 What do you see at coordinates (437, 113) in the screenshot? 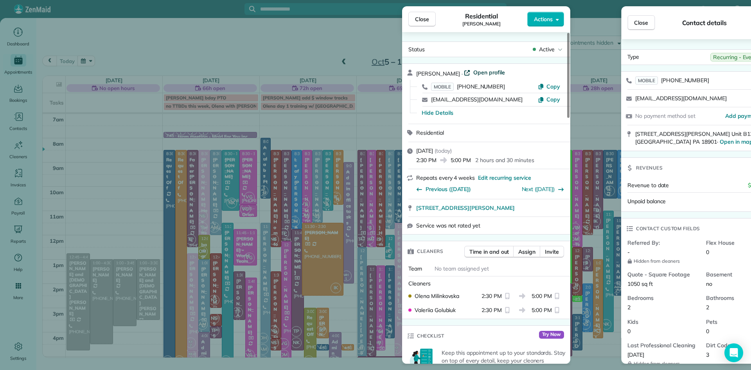
I see `span: Hide Details` at bounding box center [437, 113].